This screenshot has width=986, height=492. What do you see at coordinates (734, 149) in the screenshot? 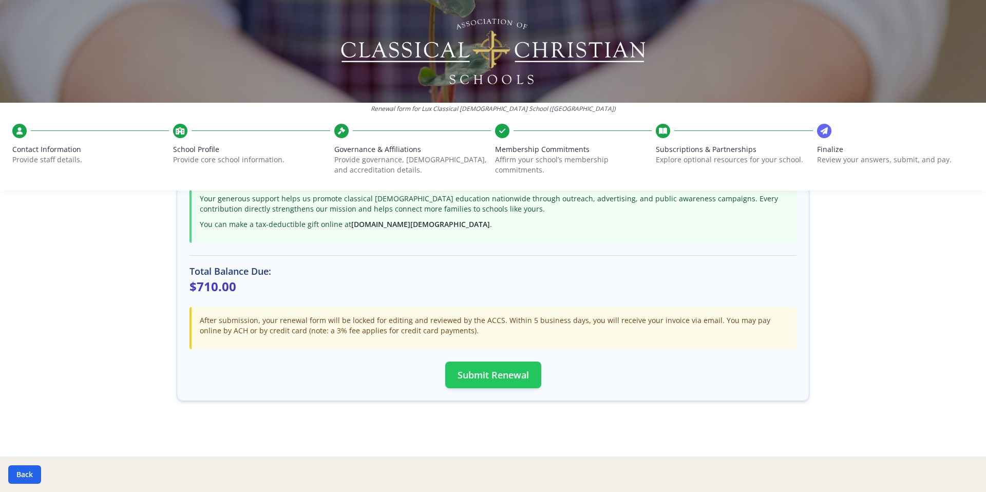
I see `span: Subscriptions & Partnerships` at bounding box center [734, 149].